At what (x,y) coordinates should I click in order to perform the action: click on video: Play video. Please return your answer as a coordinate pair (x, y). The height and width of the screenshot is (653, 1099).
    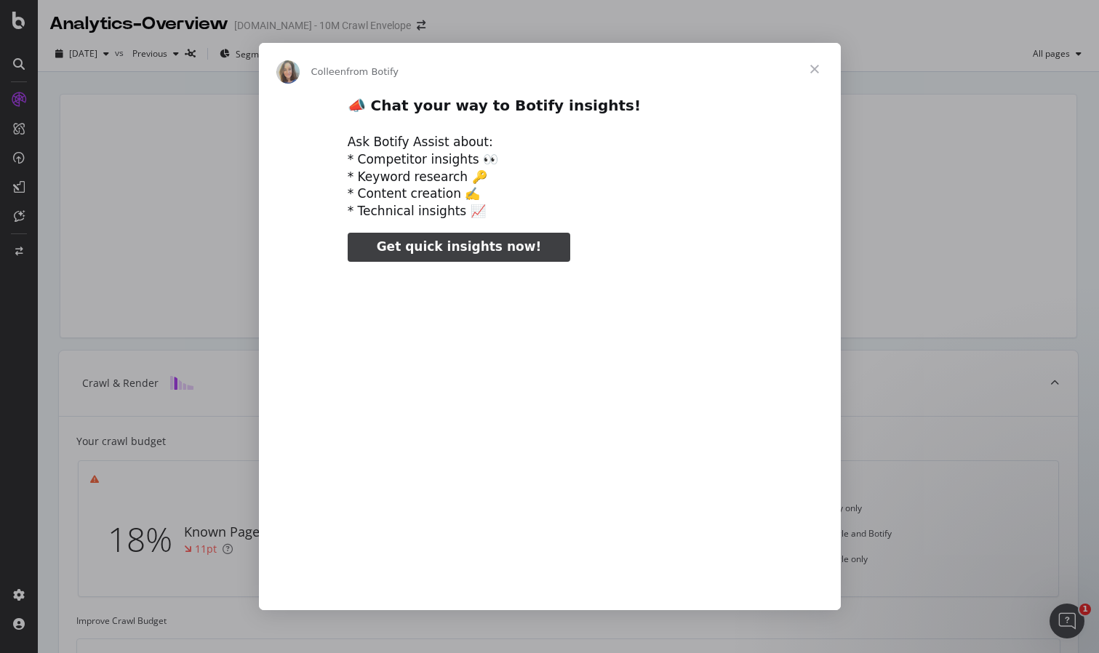
    Looking at the image, I should click on (550, 426).